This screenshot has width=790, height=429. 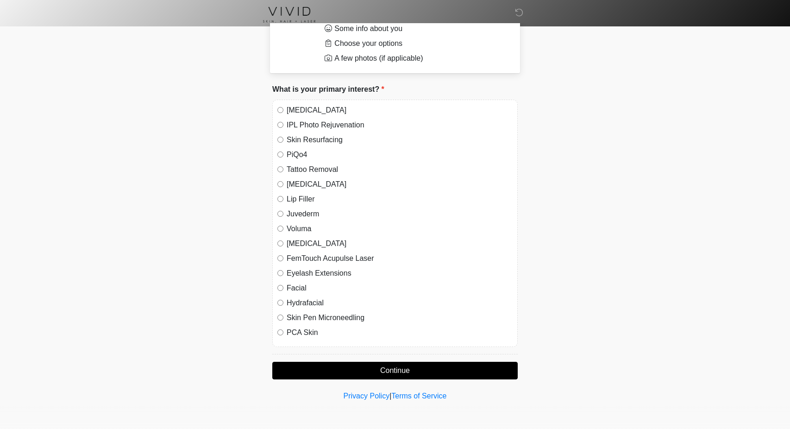 What do you see at coordinates (395, 370) in the screenshot?
I see `button: Continue` at bounding box center [395, 370].